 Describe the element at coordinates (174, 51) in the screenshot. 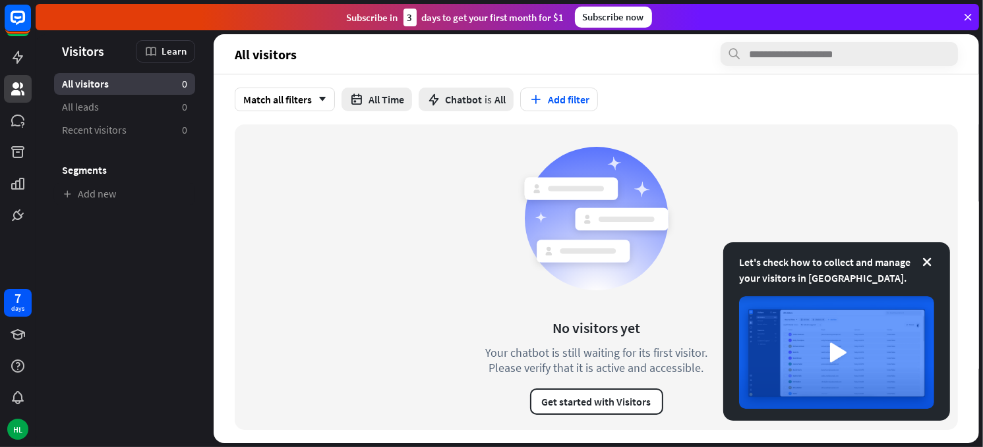

I see `span: Learn` at that location.